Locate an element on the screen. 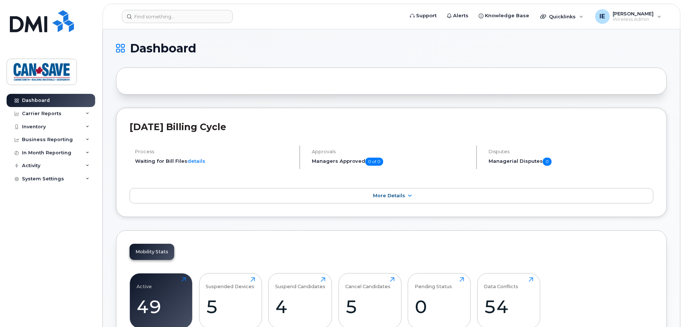 The height and width of the screenshot is (327, 684). li: Waiting for Bill Files is located at coordinates (214, 161).